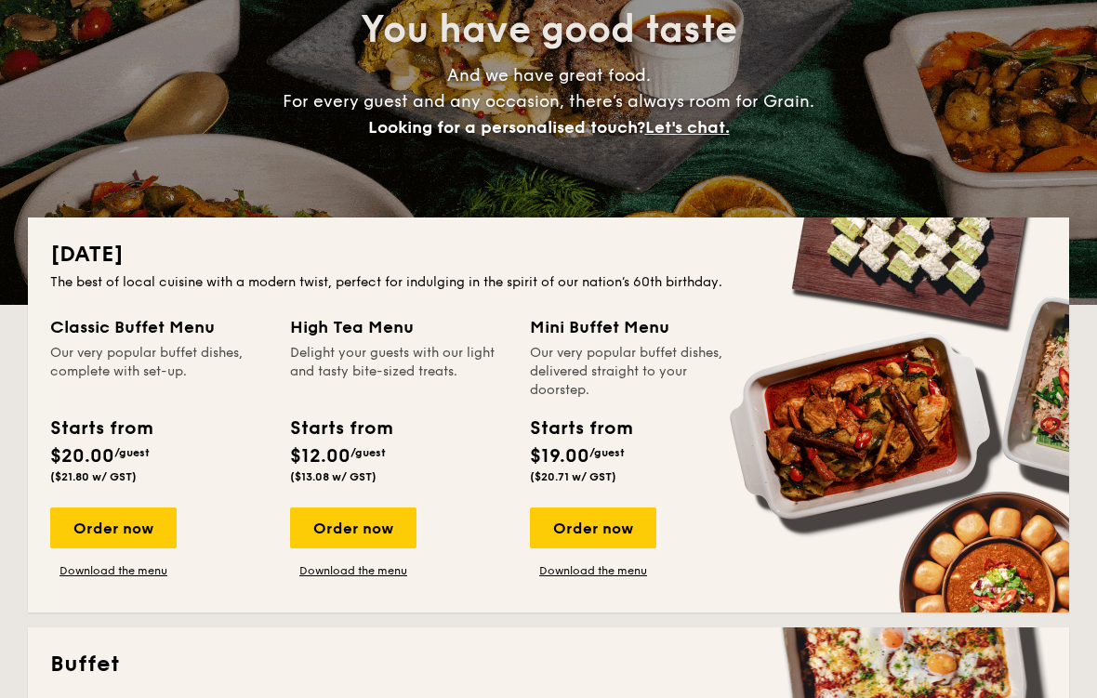 The width and height of the screenshot is (1097, 698). I want to click on div: High Tea Menu, so click(399, 327).